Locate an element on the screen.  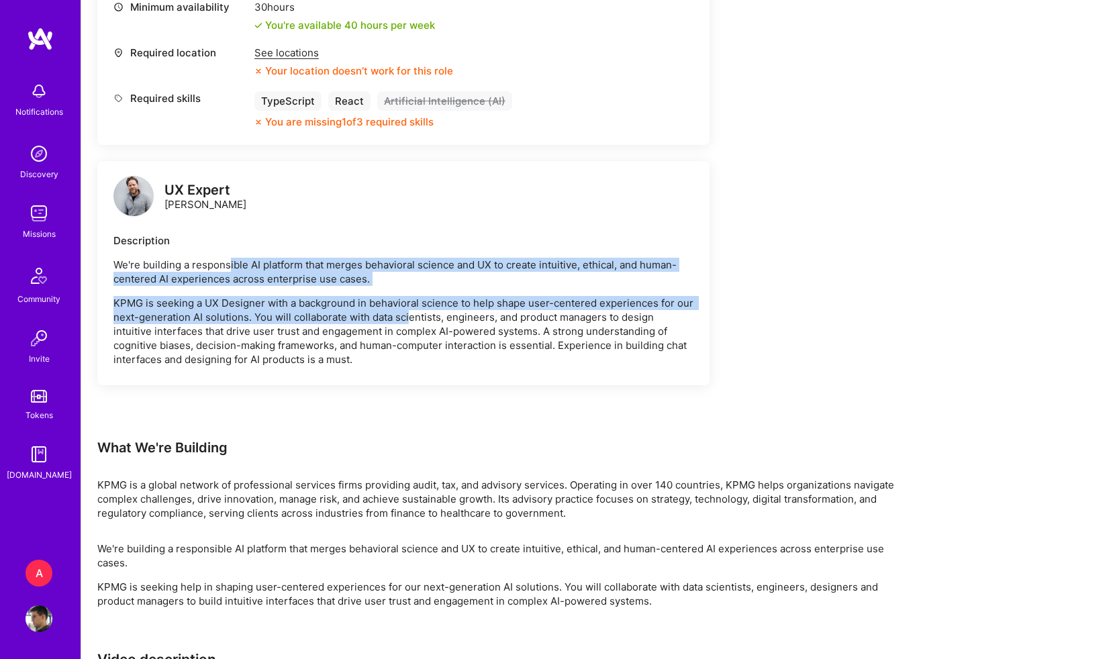
div: Discovery is located at coordinates (39, 174).